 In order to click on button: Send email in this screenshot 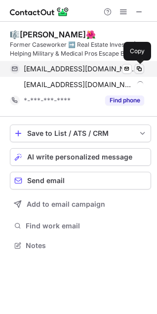, I will do `click(80, 181)`.